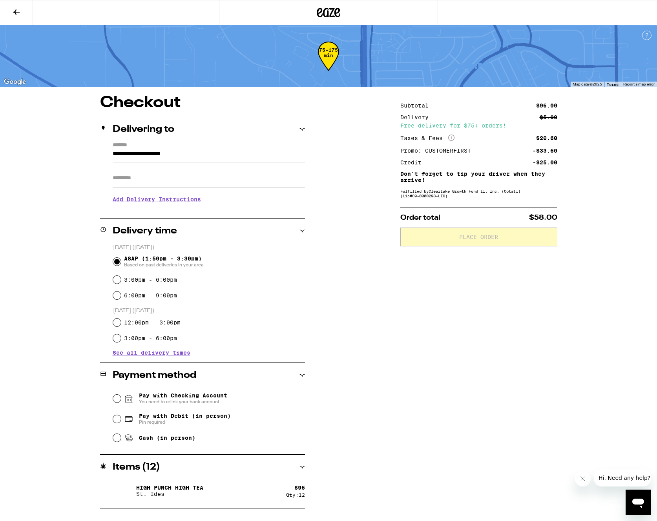 The image size is (657, 521). Describe the element at coordinates (613, 84) in the screenshot. I see `a: Terms` at that location.